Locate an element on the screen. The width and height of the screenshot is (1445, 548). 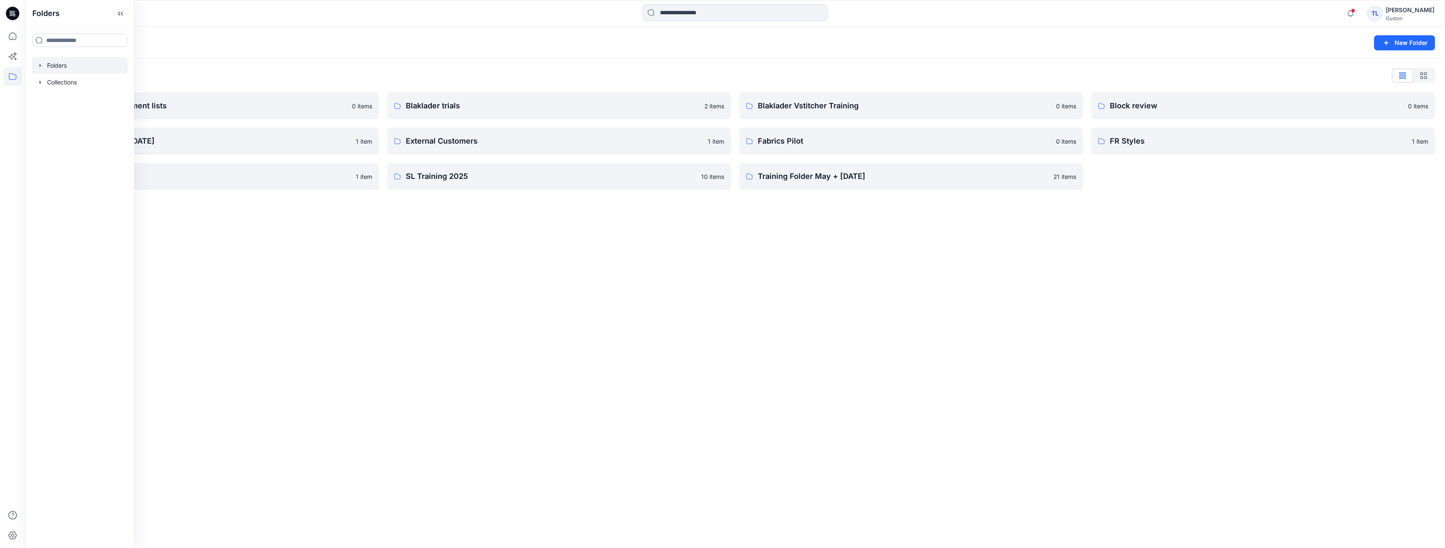
p: Avatars and measurement lists is located at coordinates (200, 106).